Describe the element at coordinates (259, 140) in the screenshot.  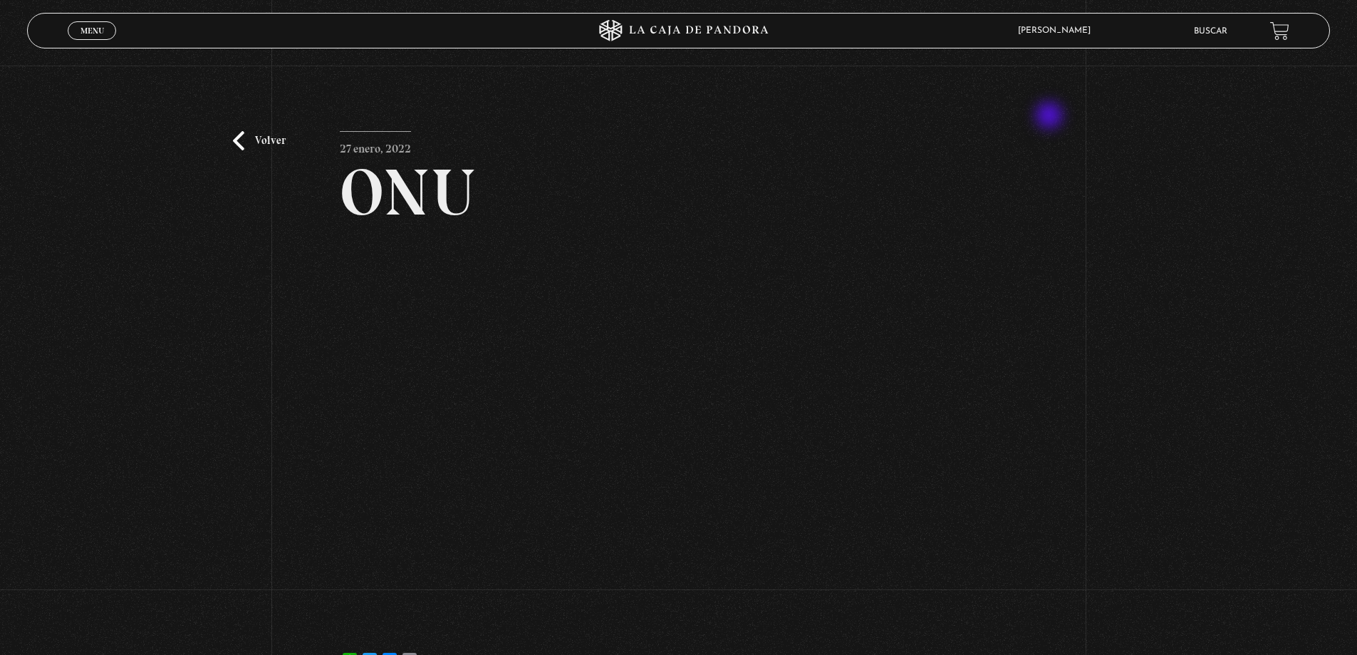
I see `a: Volver` at that location.